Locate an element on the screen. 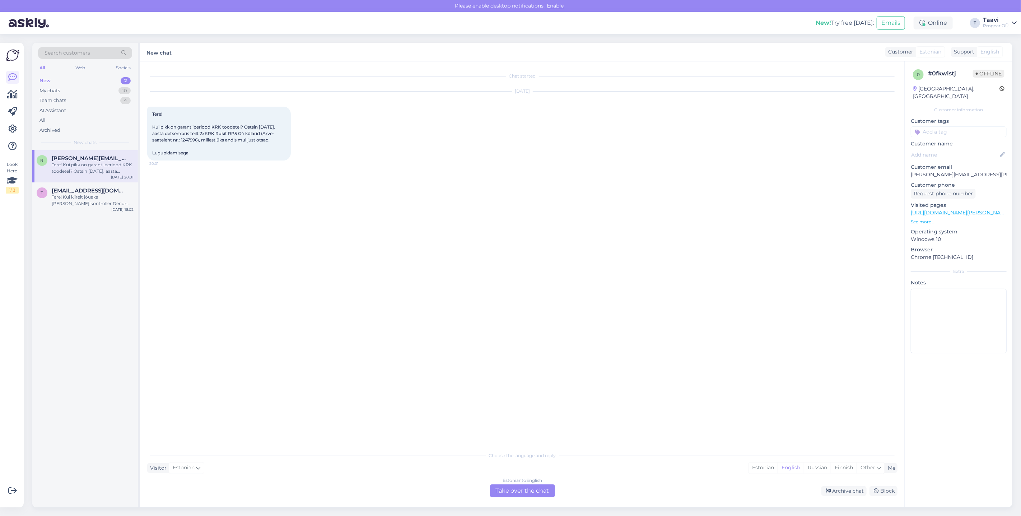 The image size is (1021, 516). p: Operating system is located at coordinates (958, 231).